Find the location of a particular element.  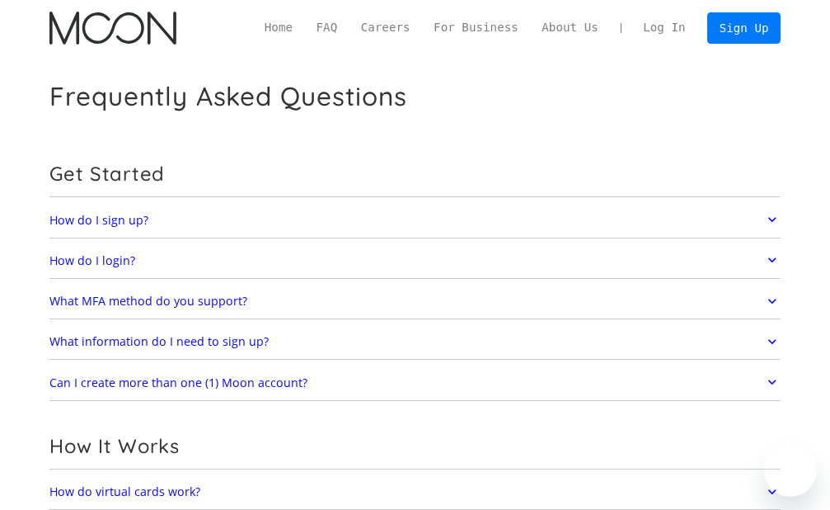

a: home is located at coordinates (113, 27).